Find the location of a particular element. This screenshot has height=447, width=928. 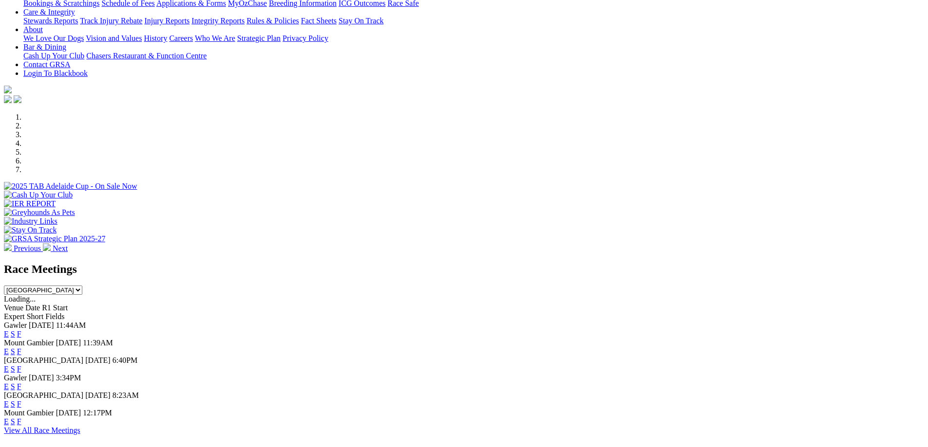

a: Bar & Dining is located at coordinates (45, 47).